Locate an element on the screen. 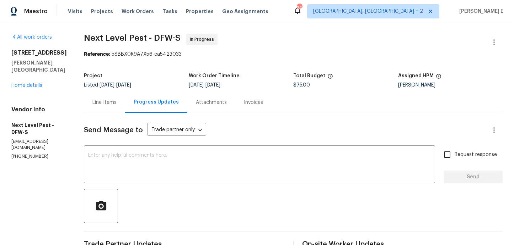 The height and width of the screenshot is (245, 514). span: Maestro is located at coordinates (36, 11).